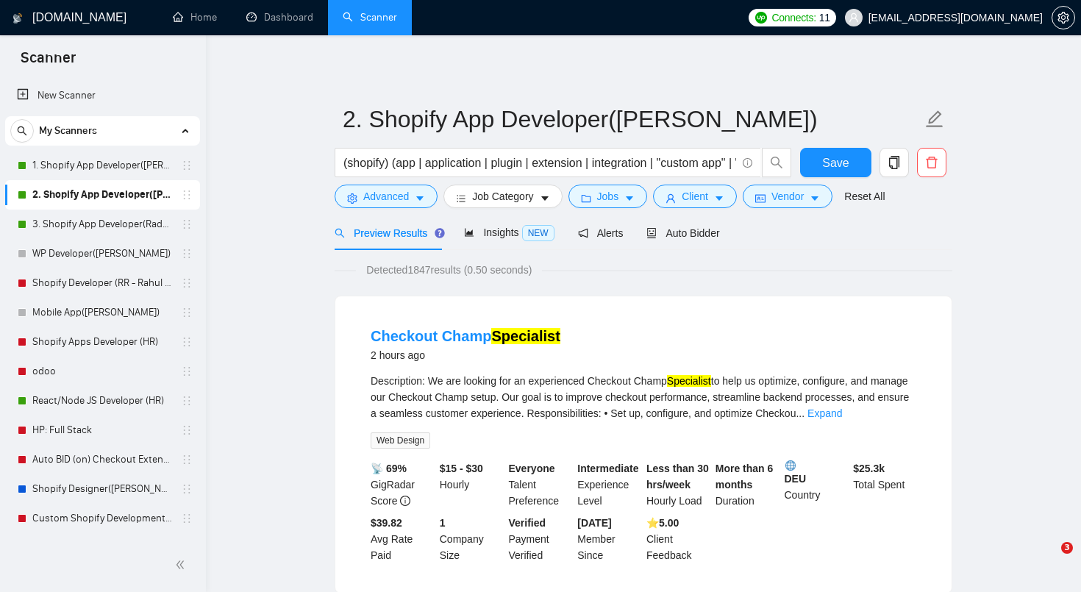 The image size is (1081, 592). I want to click on div: 2 hours ago, so click(465, 355).